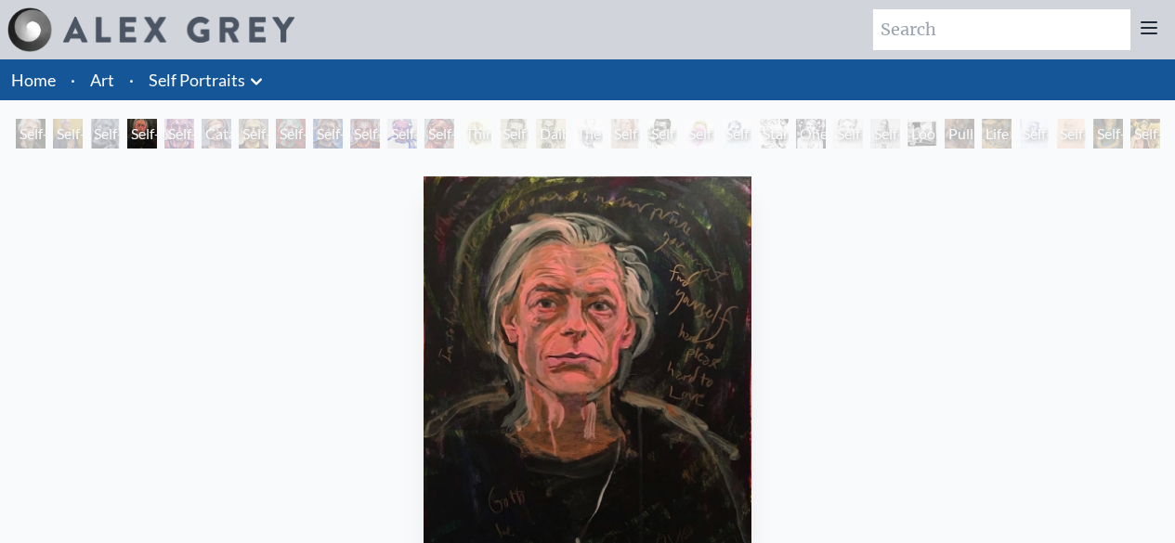 This screenshot has height=543, width=1175. What do you see at coordinates (1001, 30) in the screenshot?
I see `input: Search` at bounding box center [1001, 30].